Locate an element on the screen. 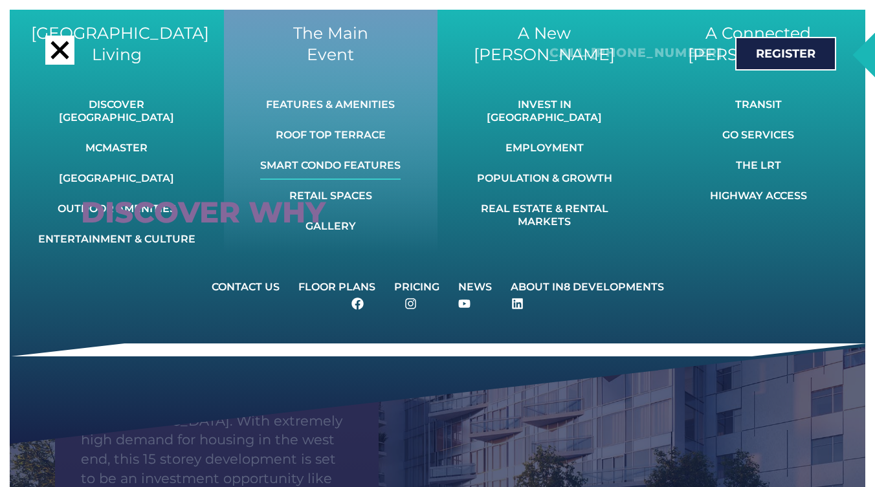 The width and height of the screenshot is (875, 487). a: Gallery is located at coordinates (330, 226).